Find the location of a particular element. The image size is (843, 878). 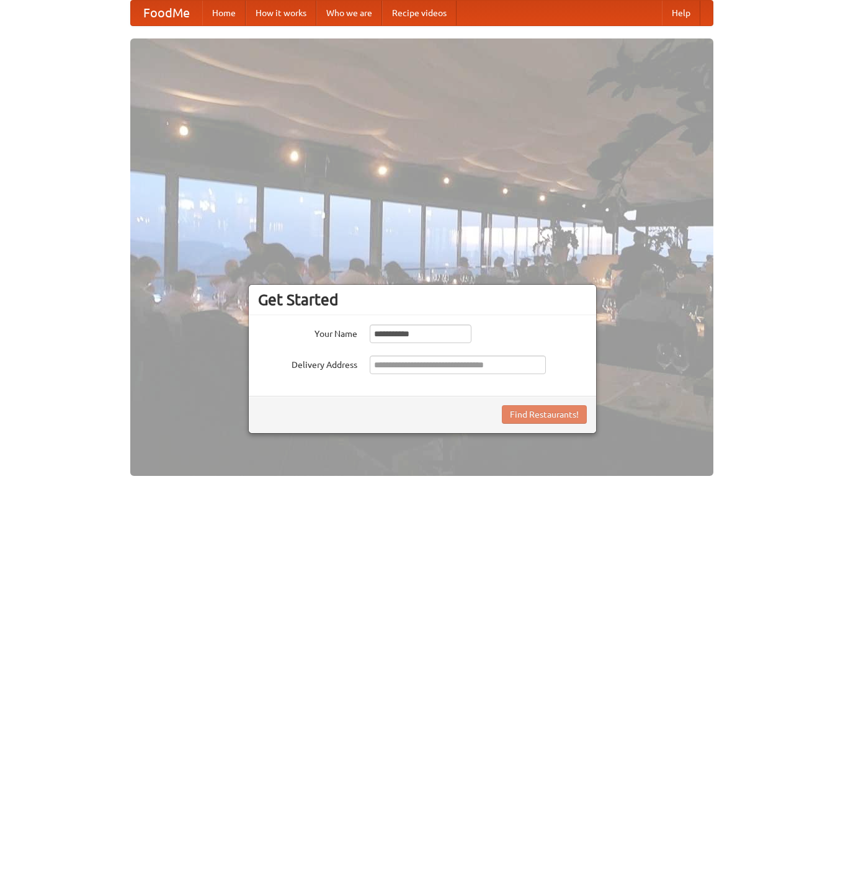

a: How it works is located at coordinates (281, 13).